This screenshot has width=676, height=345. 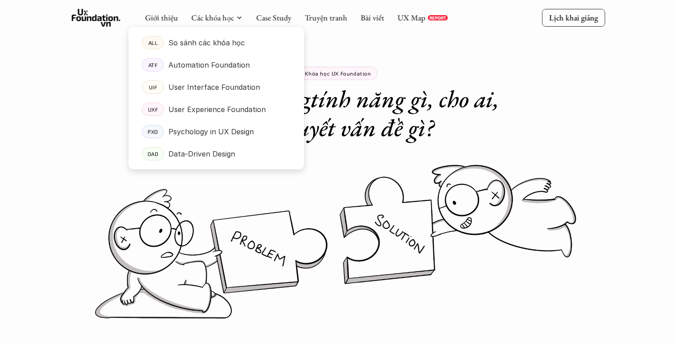 What do you see at coordinates (437, 18) in the screenshot?
I see `p: REPORT` at bounding box center [437, 18].